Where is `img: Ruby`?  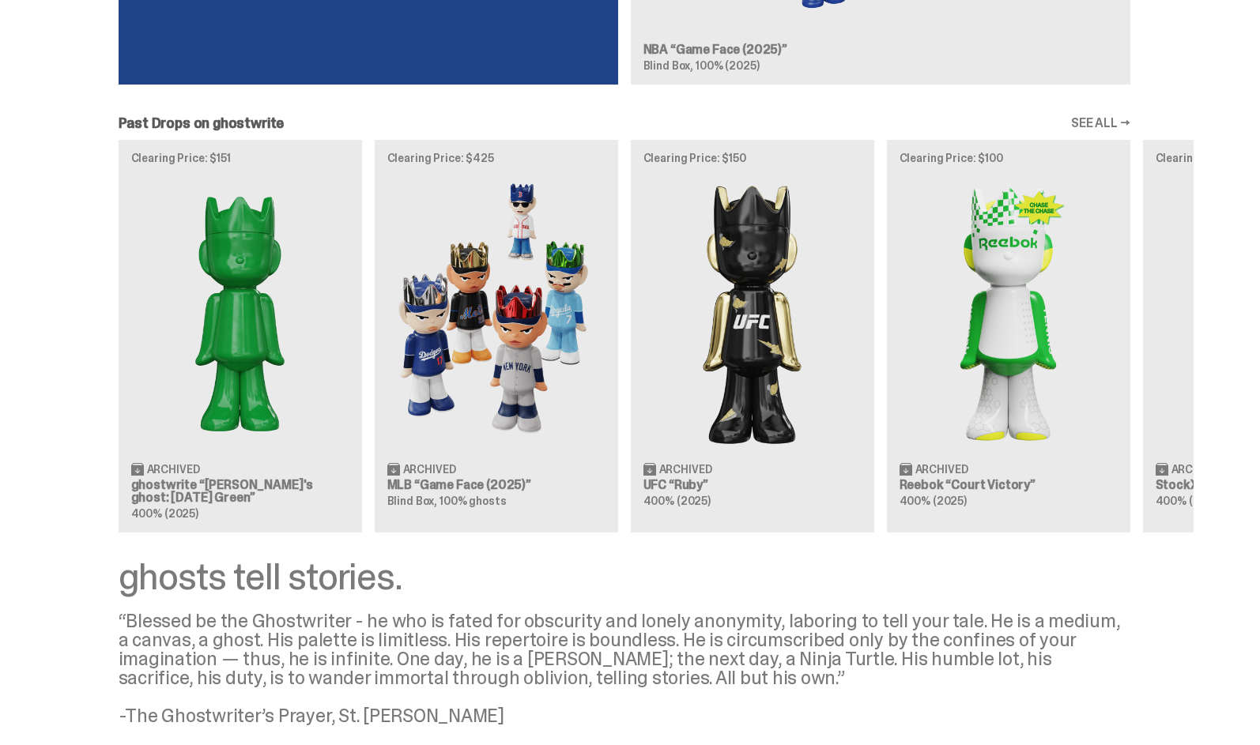
img: Ruby is located at coordinates (753, 312).